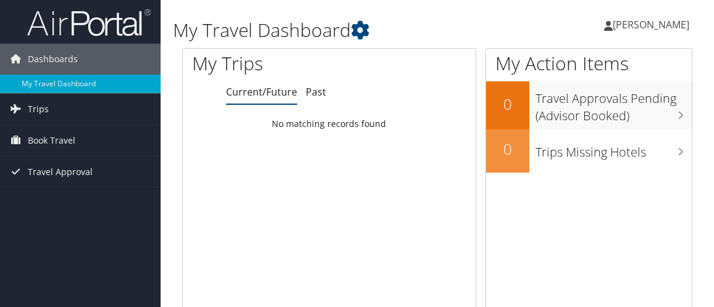  What do you see at coordinates (588, 105) in the screenshot?
I see `a: 0Travel Approvals Pending (Advisor Booked)` at bounding box center [588, 105].